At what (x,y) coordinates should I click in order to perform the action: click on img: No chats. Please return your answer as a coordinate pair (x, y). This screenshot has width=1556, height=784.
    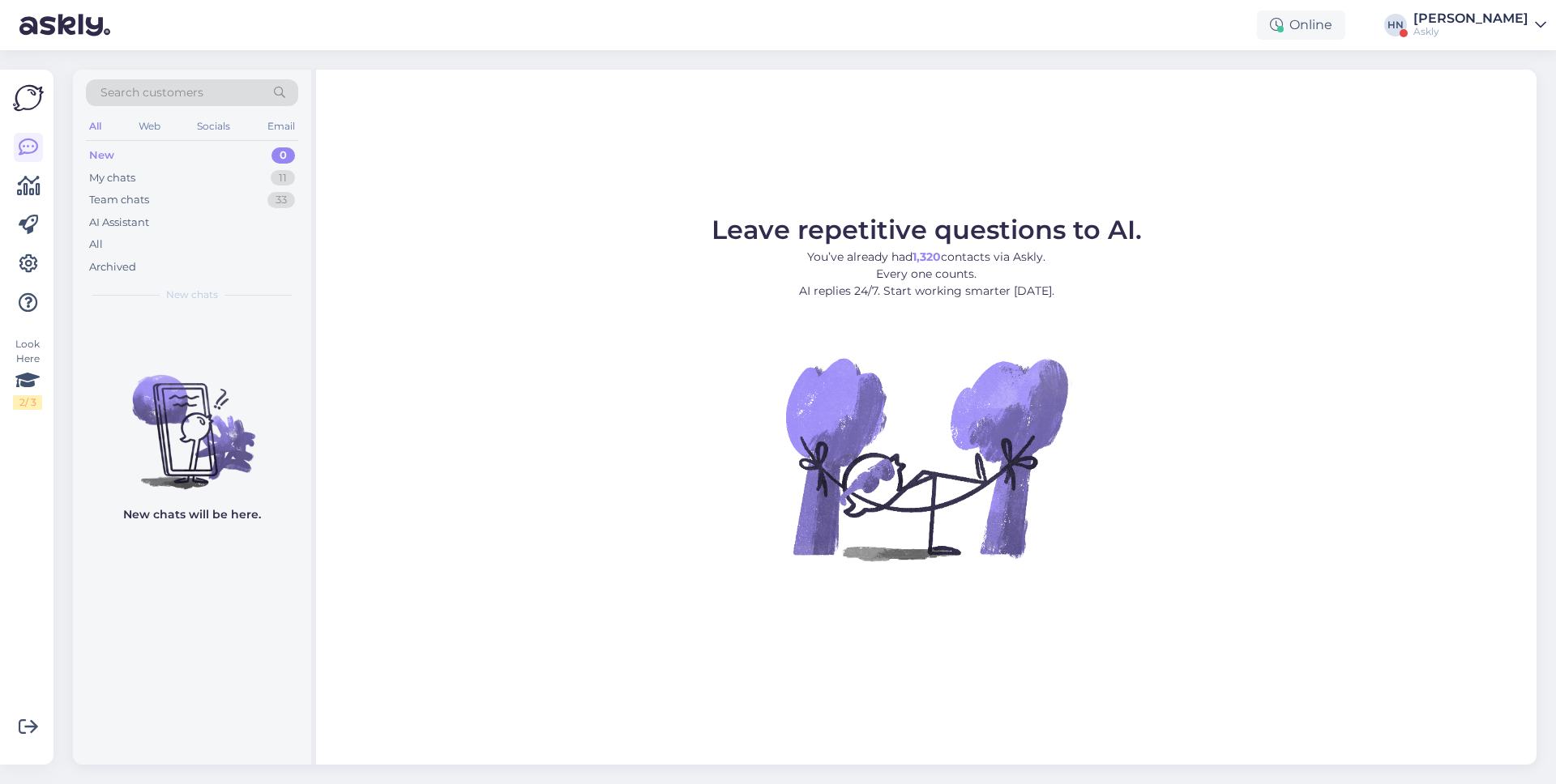
    Looking at the image, I should click on (192, 418).